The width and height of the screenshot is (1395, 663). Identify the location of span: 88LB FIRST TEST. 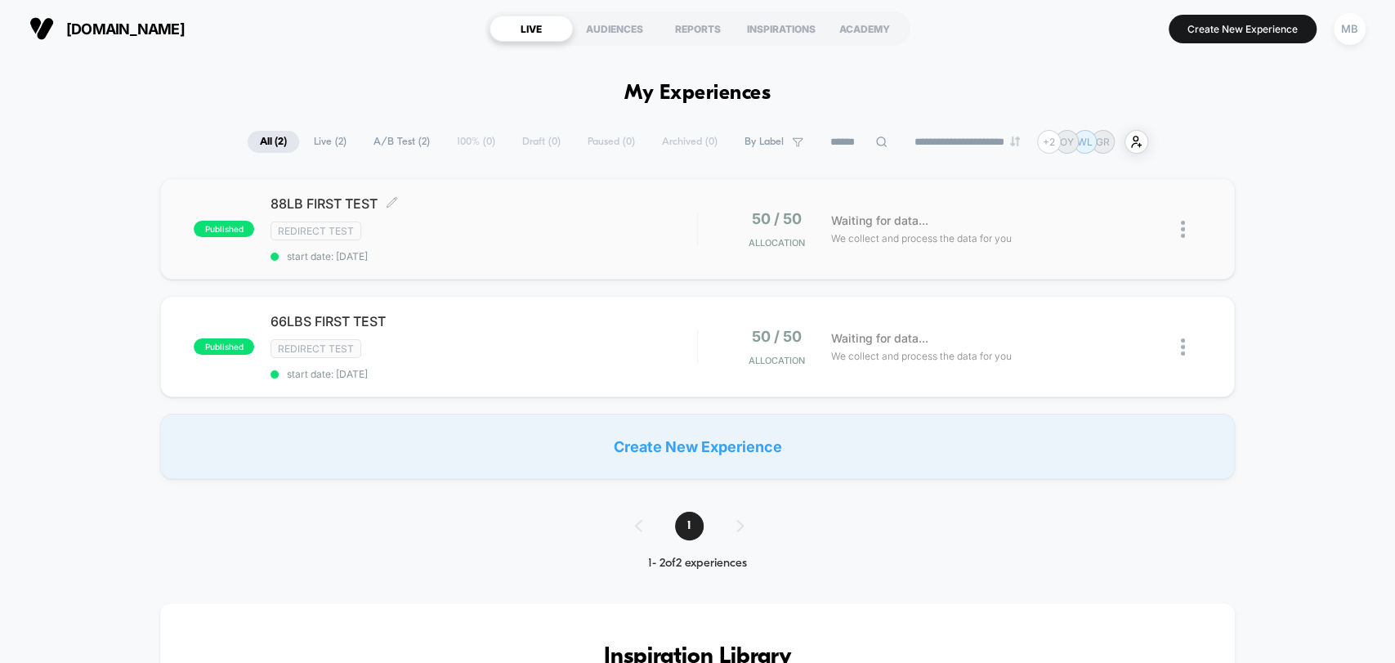
(483, 204).